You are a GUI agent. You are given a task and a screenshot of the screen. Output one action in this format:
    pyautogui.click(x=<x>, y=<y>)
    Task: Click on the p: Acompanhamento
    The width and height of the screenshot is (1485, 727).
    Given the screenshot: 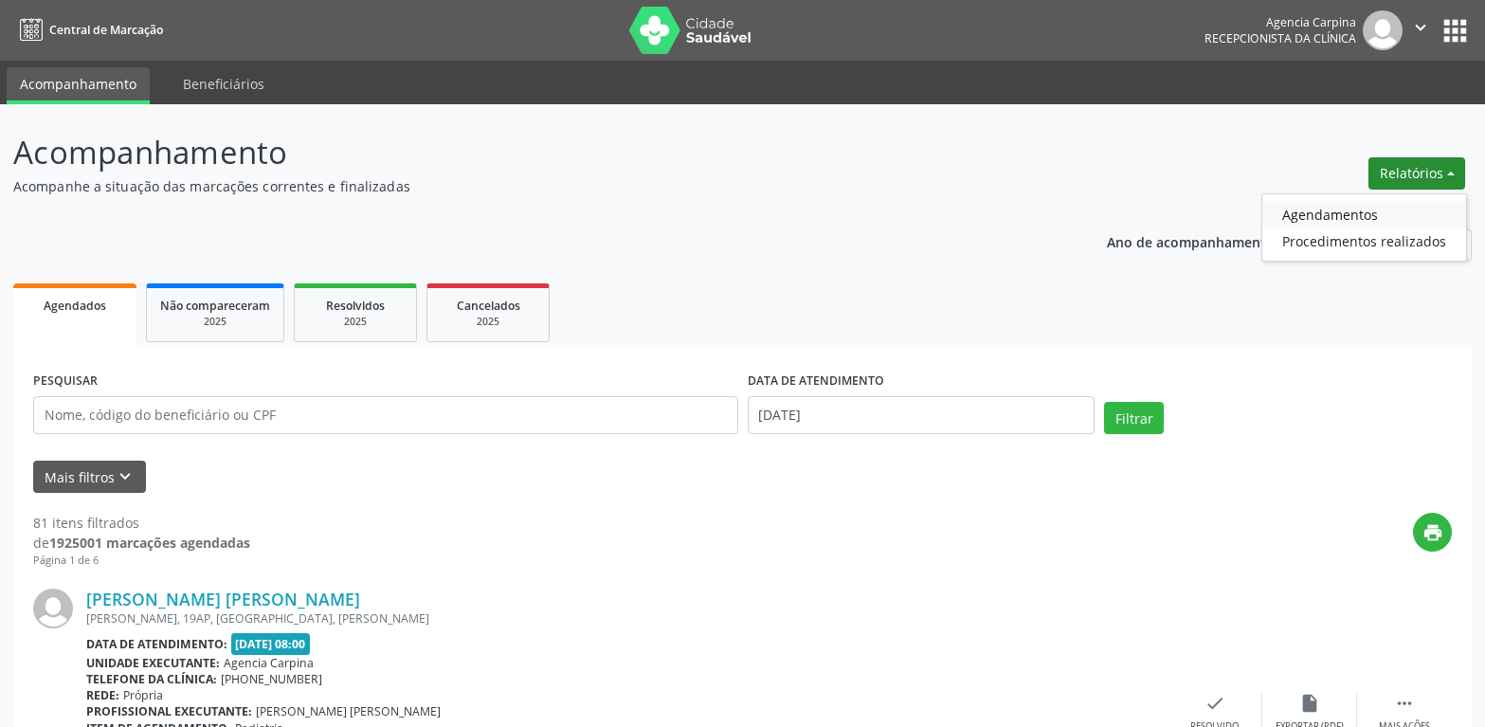 What is the action you would take?
    pyautogui.click(x=523, y=153)
    